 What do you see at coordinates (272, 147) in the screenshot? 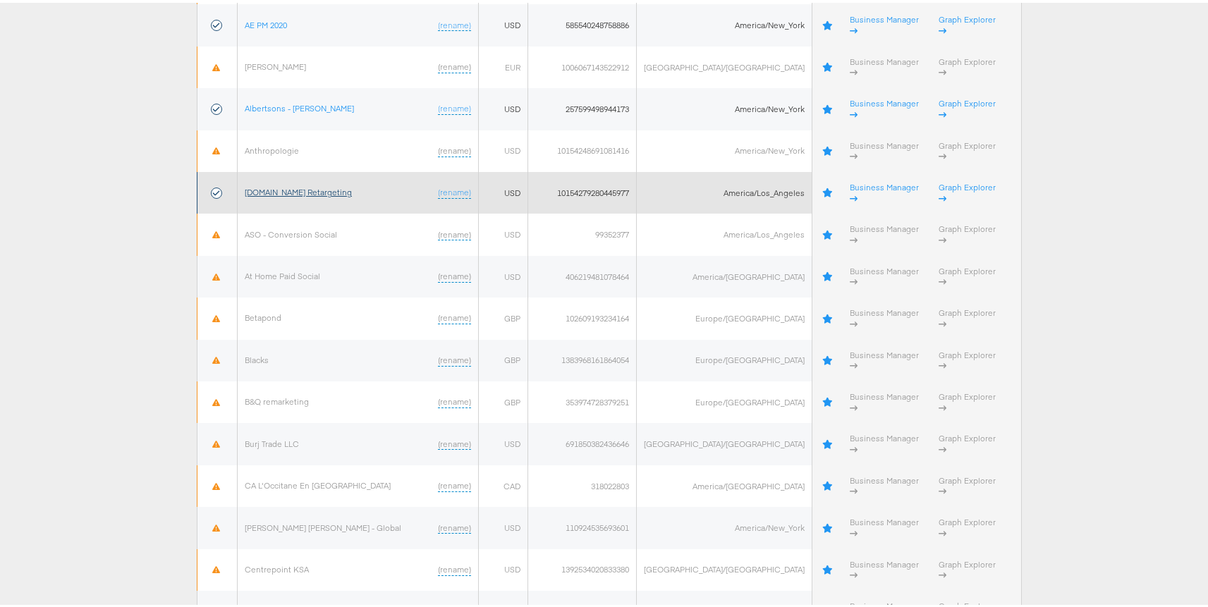
I see `a: Anthropologie` at bounding box center [272, 147].